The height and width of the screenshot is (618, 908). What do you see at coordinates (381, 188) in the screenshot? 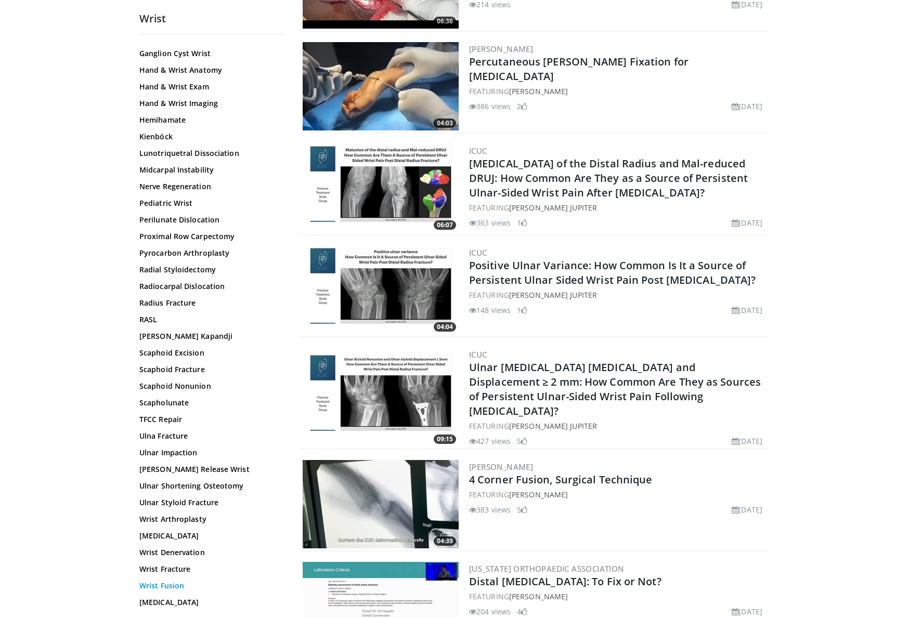
I see `a: 06:07` at bounding box center [381, 188].